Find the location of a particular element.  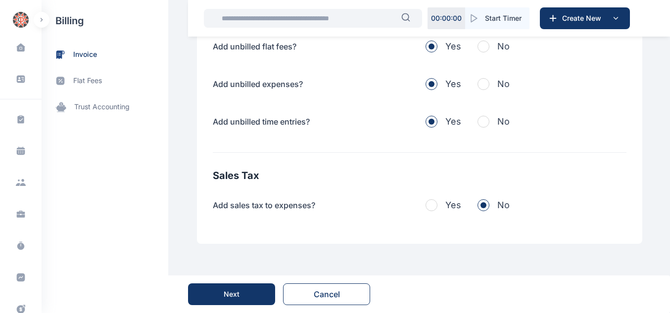

button: Cancel is located at coordinates (327, 294).